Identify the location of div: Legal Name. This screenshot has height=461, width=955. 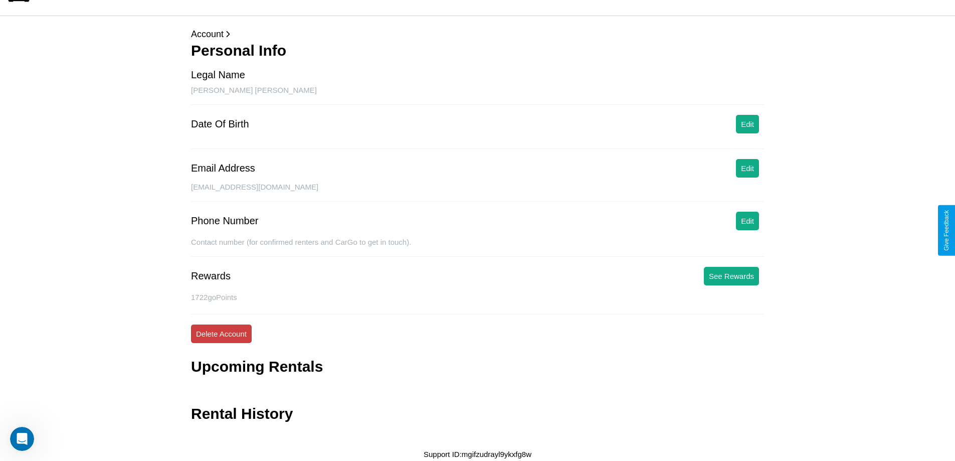
(218, 75).